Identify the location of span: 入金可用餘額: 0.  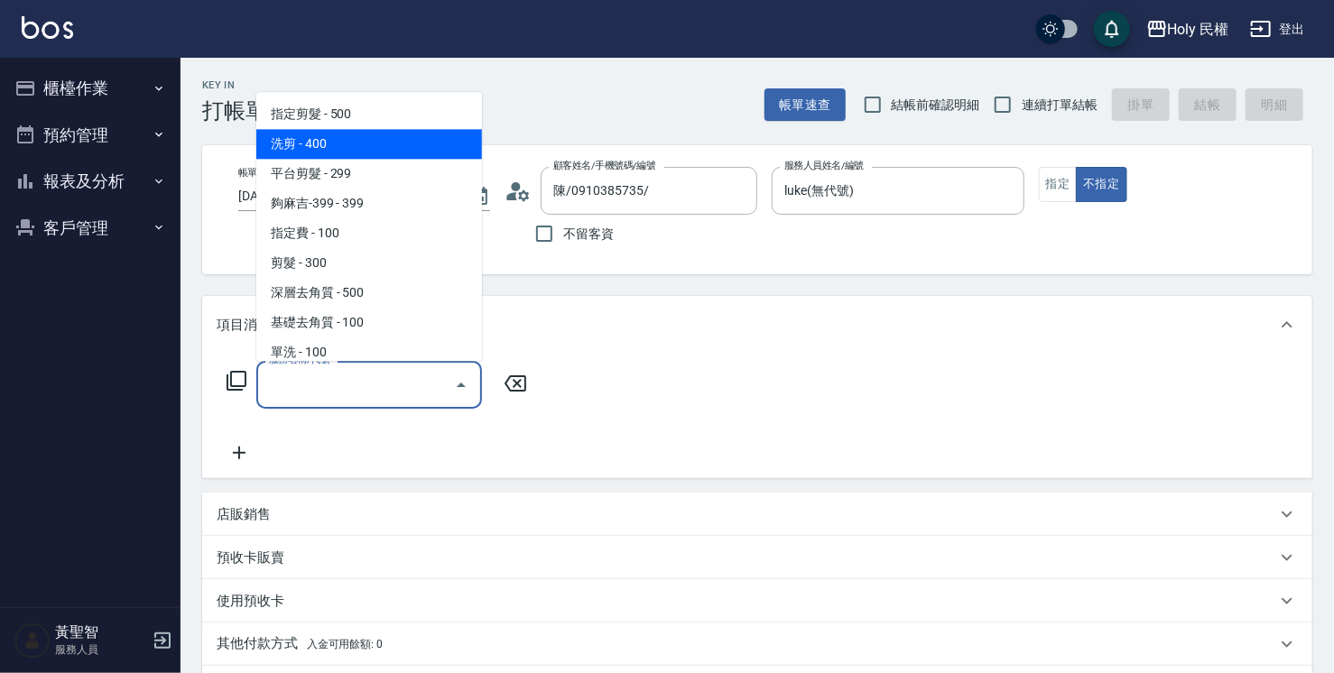
(345, 644).